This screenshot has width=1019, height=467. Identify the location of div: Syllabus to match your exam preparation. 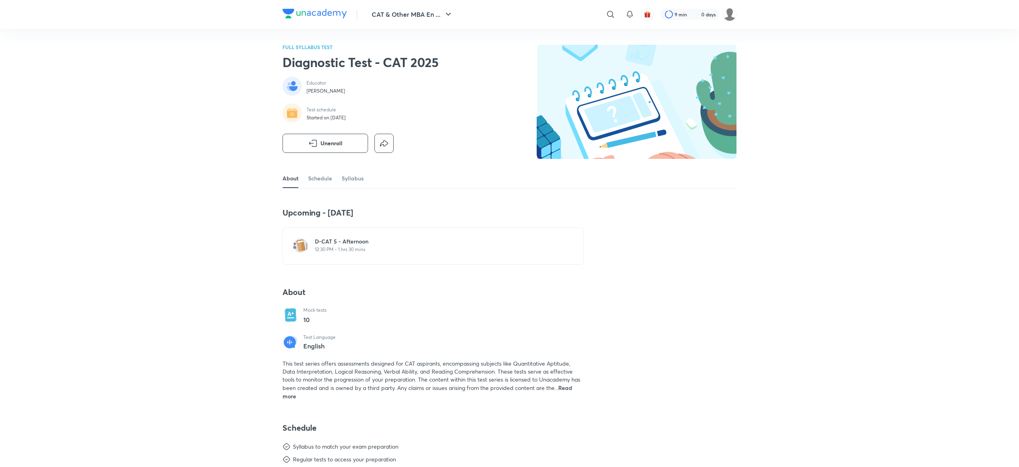
(346, 447).